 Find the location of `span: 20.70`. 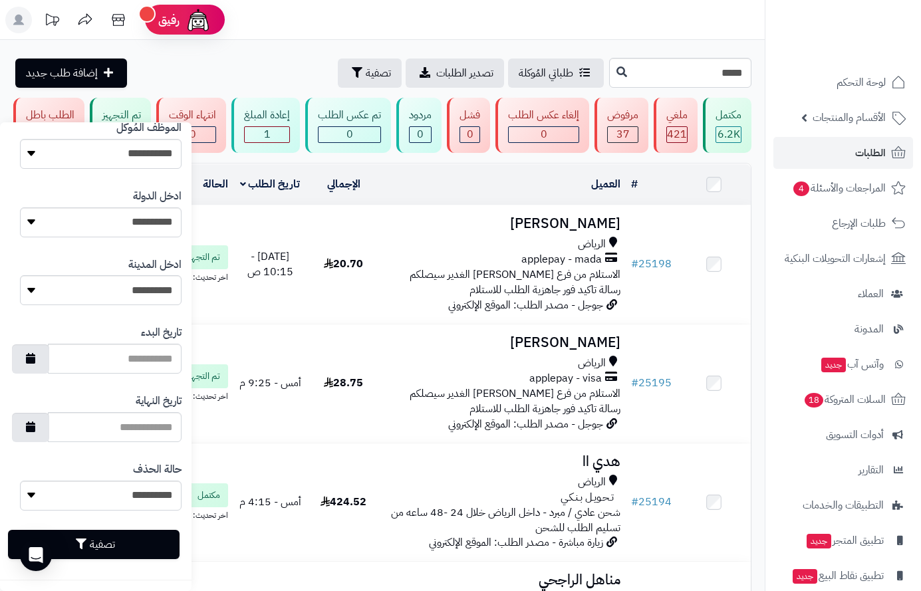

span: 20.70 is located at coordinates (343, 264).